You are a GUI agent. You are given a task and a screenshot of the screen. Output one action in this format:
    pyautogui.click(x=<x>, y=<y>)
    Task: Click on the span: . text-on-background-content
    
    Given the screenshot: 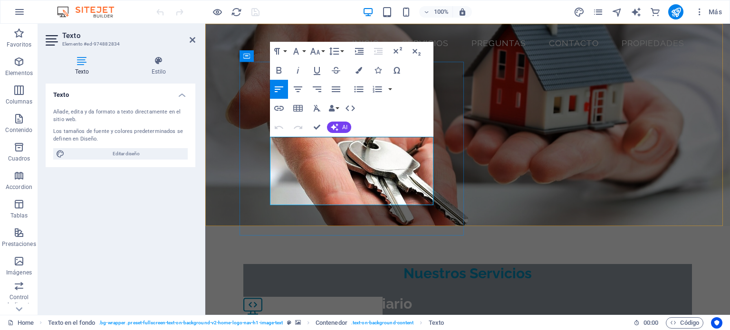 What is the action you would take?
    pyautogui.click(x=382, y=323)
    